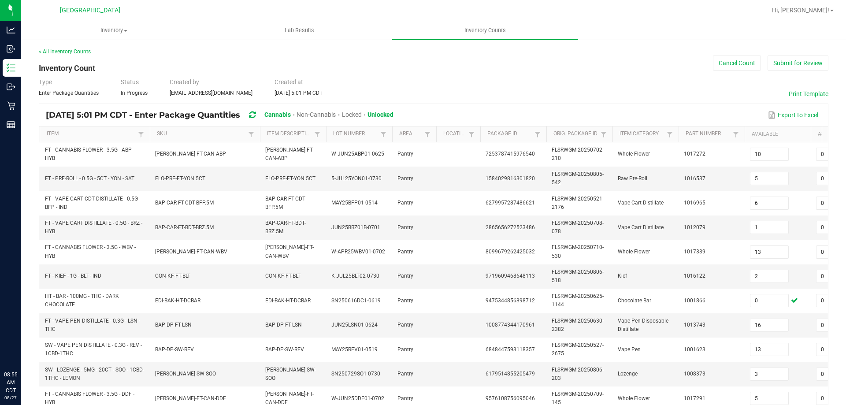 The width and height of the screenshot is (846, 405). What do you see at coordinates (510, 154) in the screenshot?
I see `span: 7253787415976540` at bounding box center [510, 154].